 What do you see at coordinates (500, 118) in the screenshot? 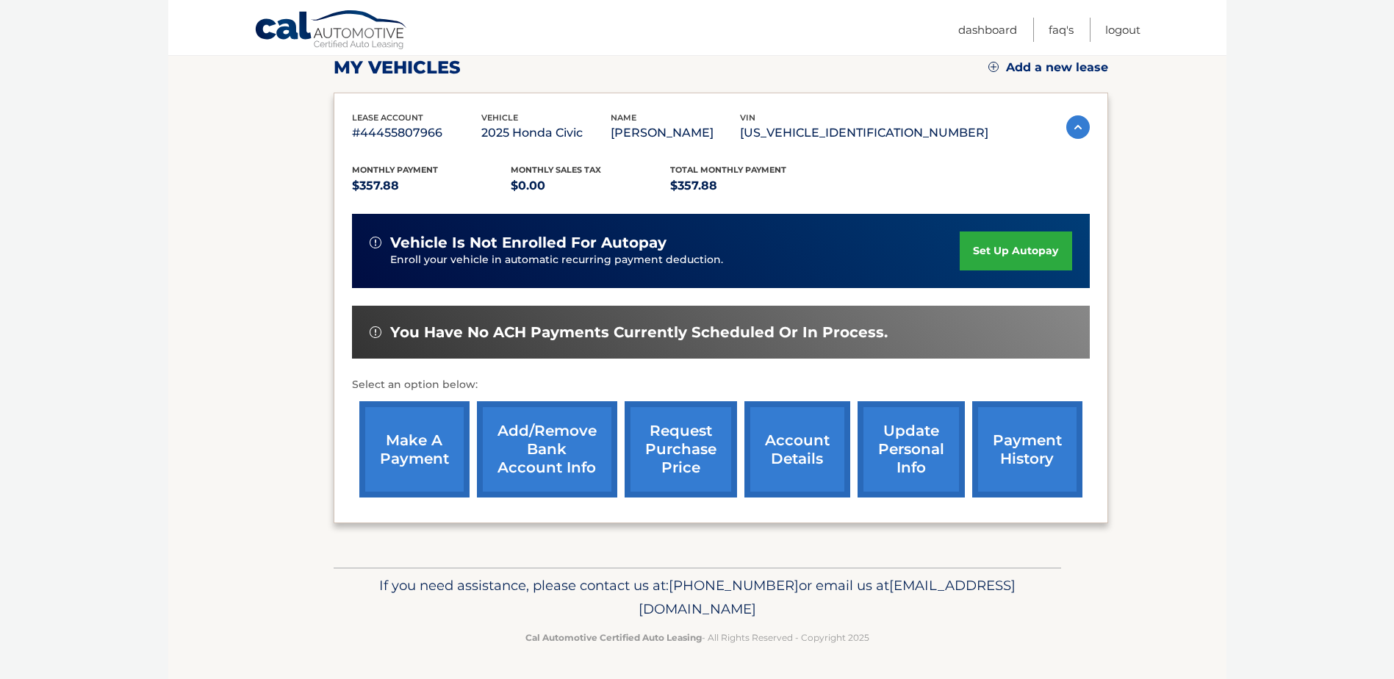
I see `span: vehicle` at bounding box center [500, 118].